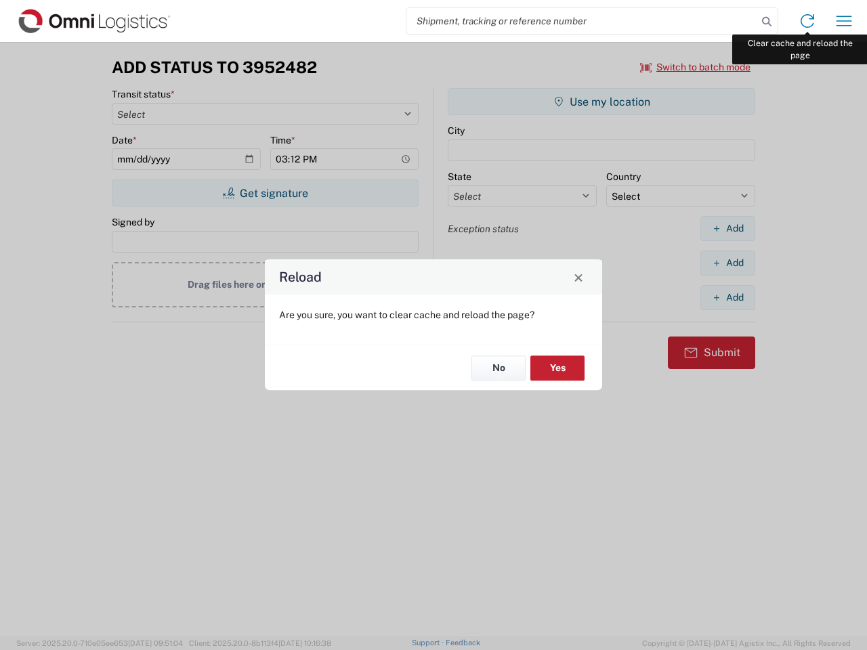  I want to click on button: Yes, so click(557, 368).